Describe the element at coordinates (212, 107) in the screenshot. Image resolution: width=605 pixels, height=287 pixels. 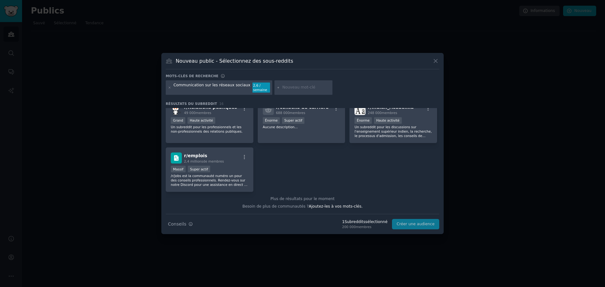
I see `font: Relations publiques` at that location.